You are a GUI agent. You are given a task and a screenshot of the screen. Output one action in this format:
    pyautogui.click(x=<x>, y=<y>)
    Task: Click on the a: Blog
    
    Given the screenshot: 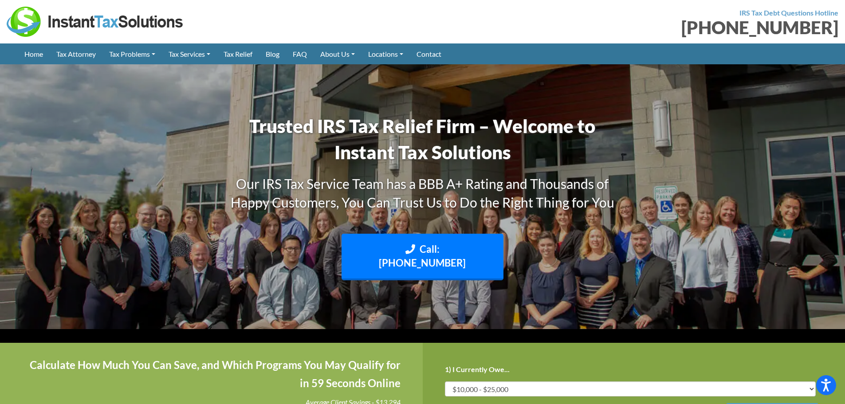 What is the action you would take?
    pyautogui.click(x=272, y=54)
    